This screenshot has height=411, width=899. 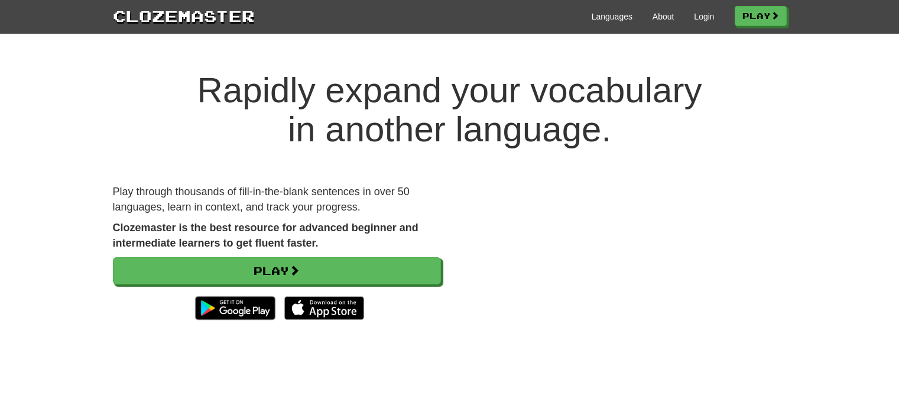 What do you see at coordinates (704, 17) in the screenshot?
I see `a: Login` at bounding box center [704, 17].